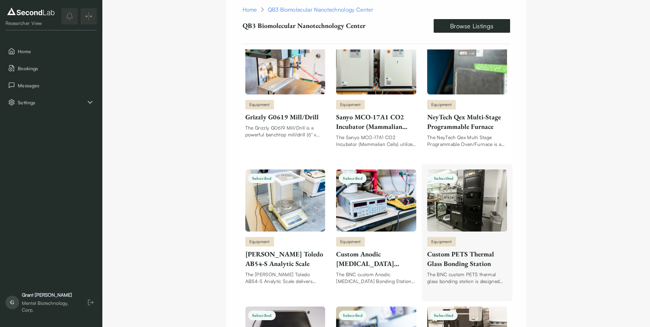 This screenshot has height=327, width=650. What do you see at coordinates (467, 230) in the screenshot?
I see `a: Custom PETS Thermal Glass Bonding StationSubscribedEquipmentCustom PETS Thermal Glass Bonding Sta...` at bounding box center [467, 230].